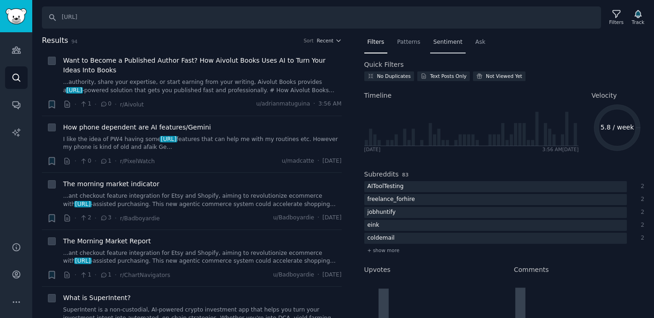  What do you see at coordinates (382, 212) in the screenshot?
I see `div: jobhuntify` at bounding box center [382, 212].